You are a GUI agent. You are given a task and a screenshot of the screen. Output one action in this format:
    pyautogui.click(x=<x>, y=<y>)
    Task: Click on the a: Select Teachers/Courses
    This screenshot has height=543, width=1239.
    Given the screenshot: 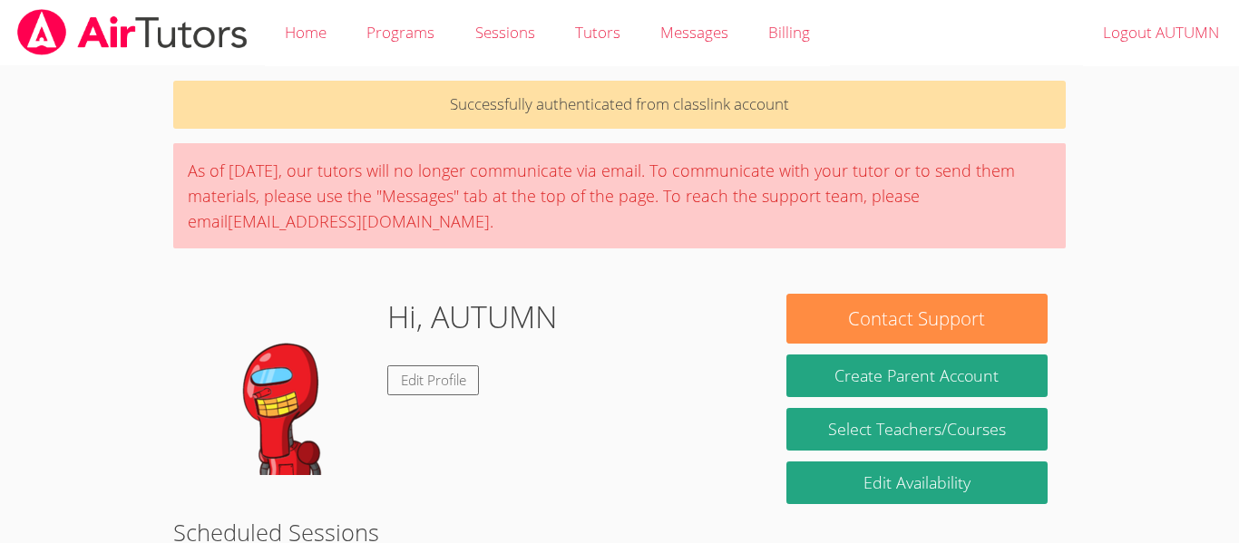 What is the action you would take?
    pyautogui.click(x=917, y=429)
    